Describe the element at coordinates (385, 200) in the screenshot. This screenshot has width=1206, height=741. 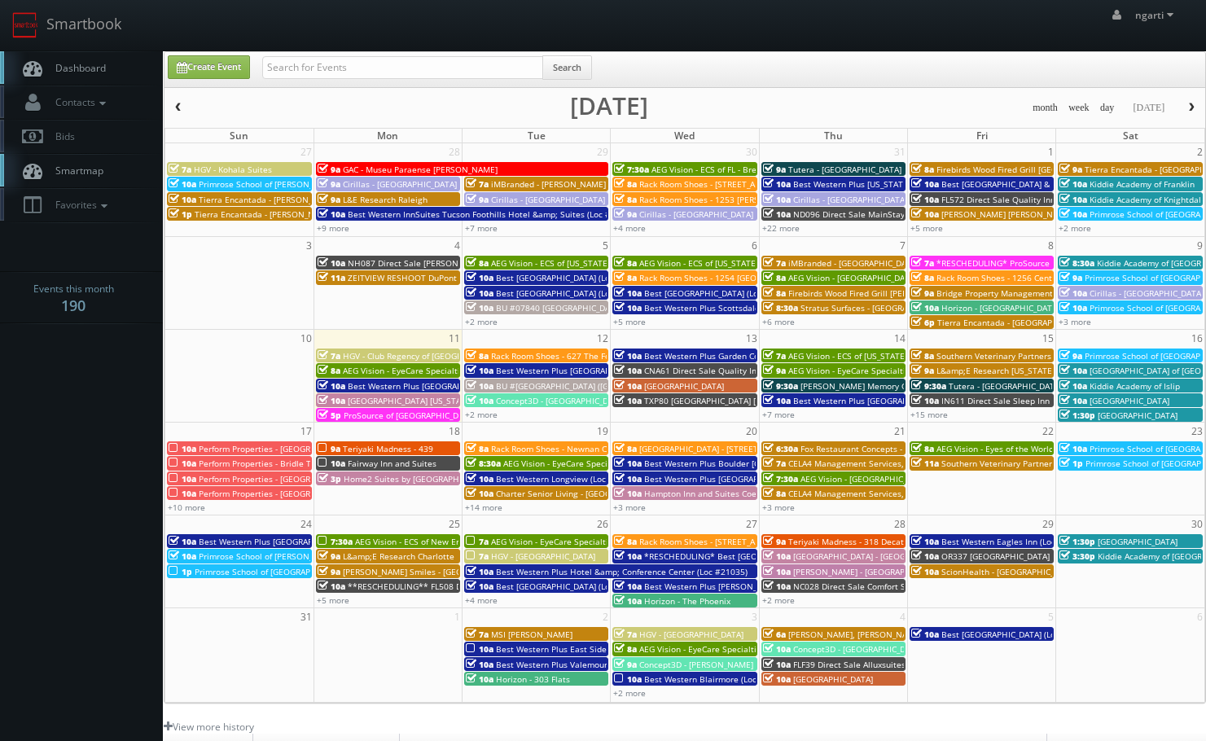
I see `span: L&E Research Raleigh` at that location.